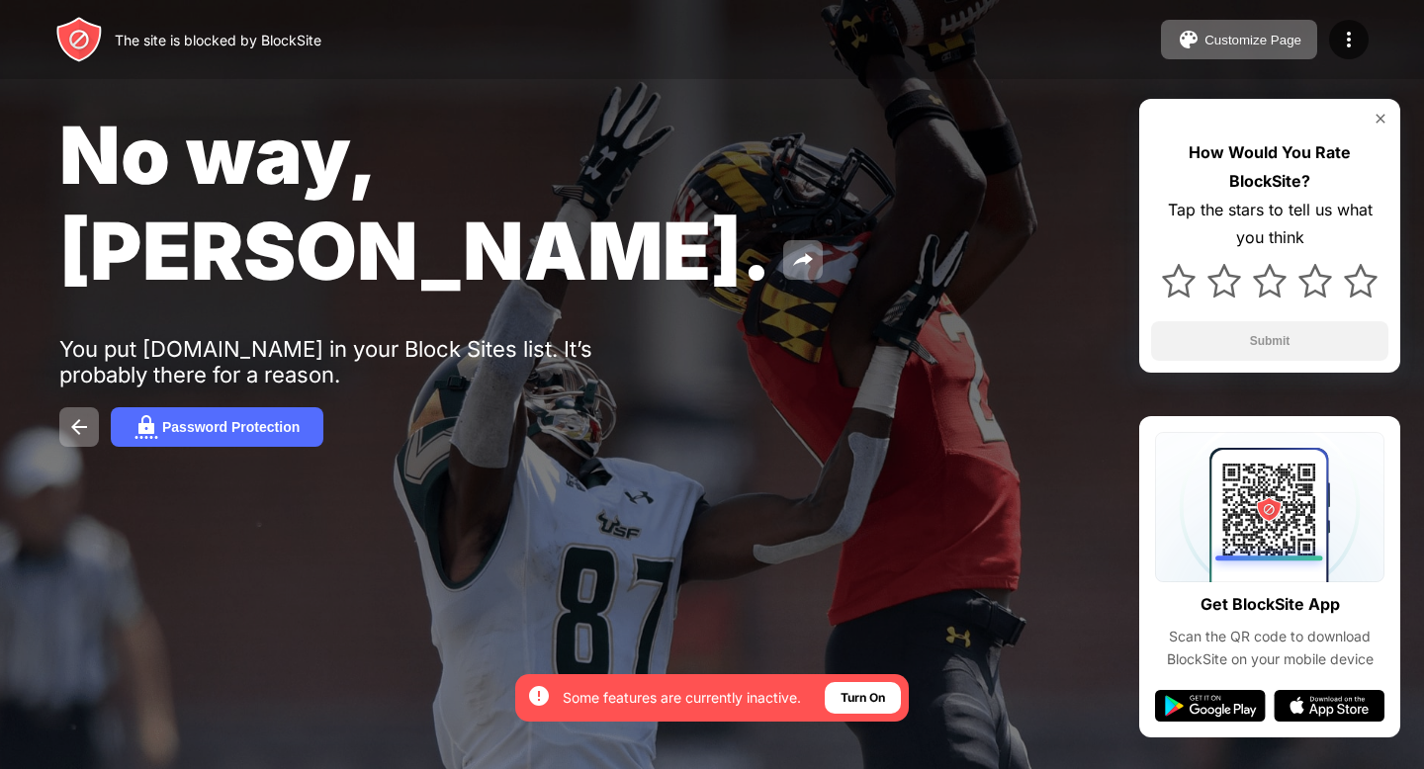  I want to click on div: Customize Page, so click(1253, 40).